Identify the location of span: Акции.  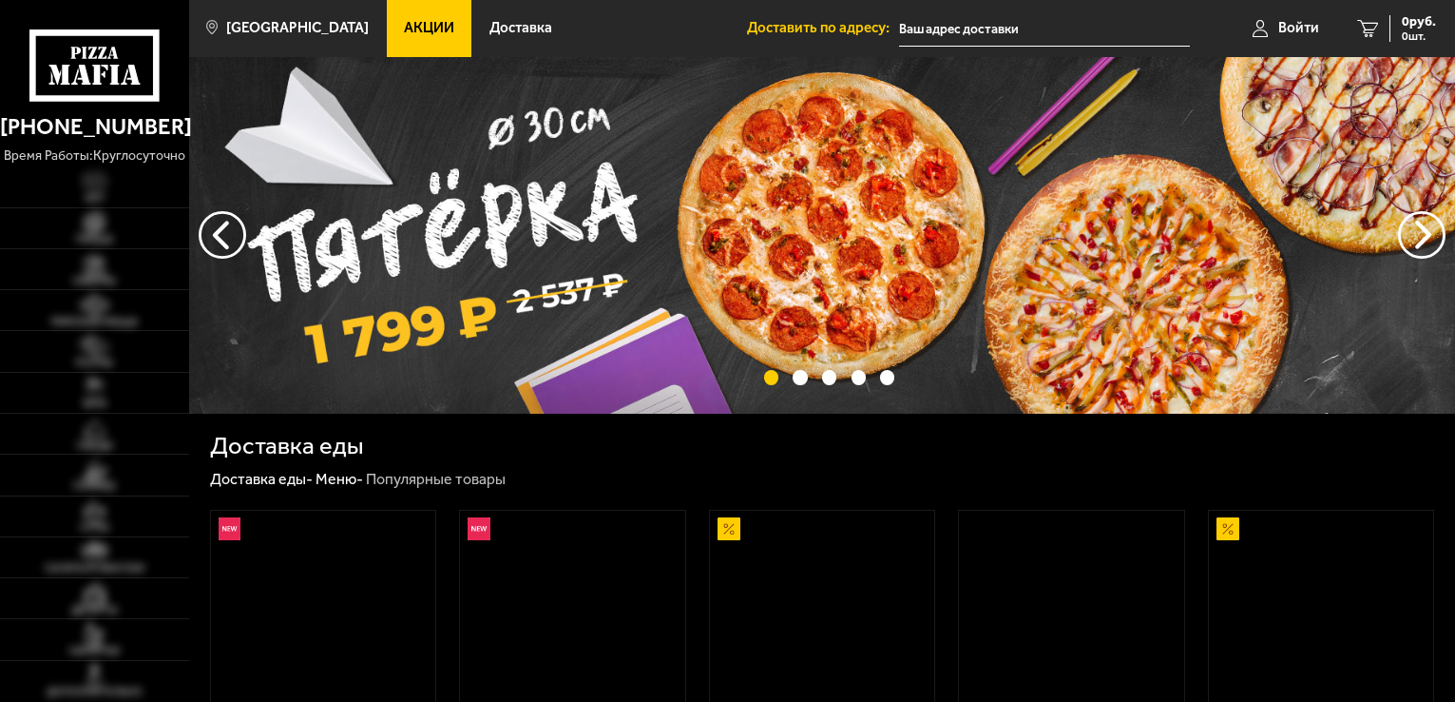
(429, 28).